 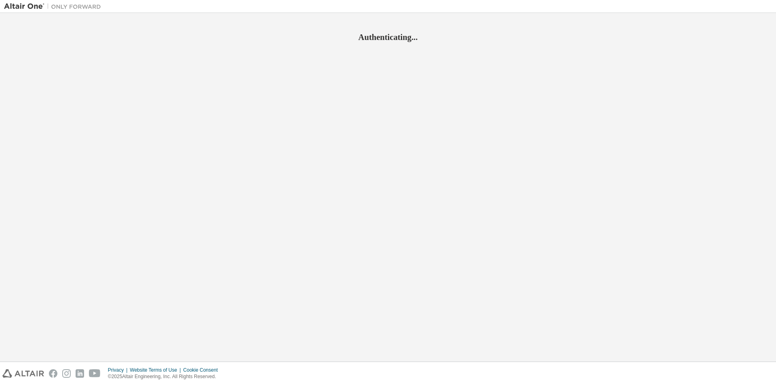 I want to click on img: Altair One, so click(x=55, y=6).